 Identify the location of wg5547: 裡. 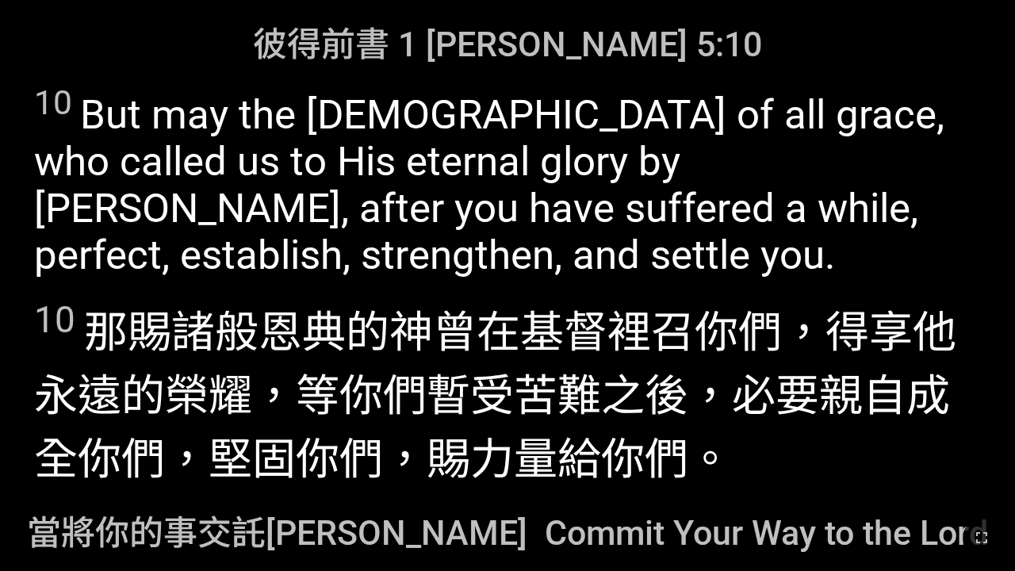
(495, 396).